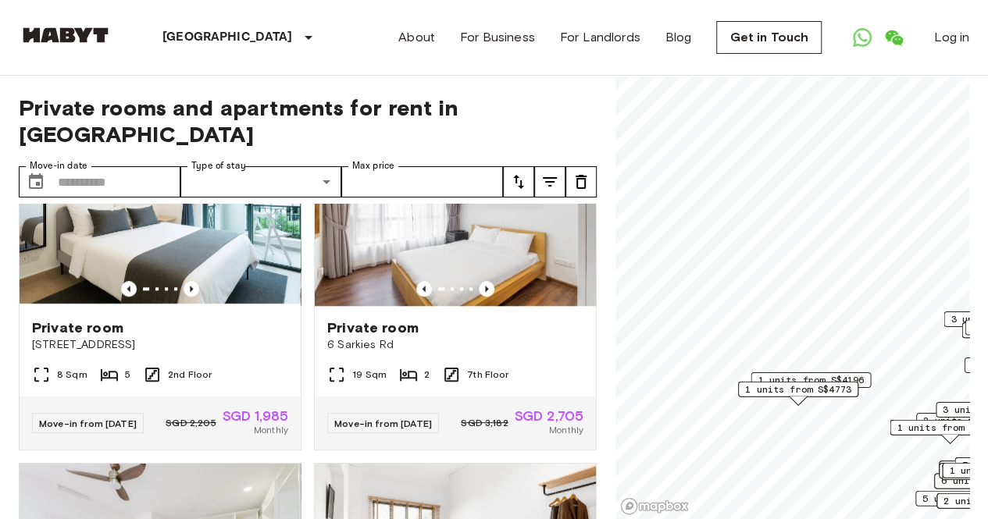 The height and width of the screenshot is (519, 988). I want to click on label: Type of stay, so click(219, 166).